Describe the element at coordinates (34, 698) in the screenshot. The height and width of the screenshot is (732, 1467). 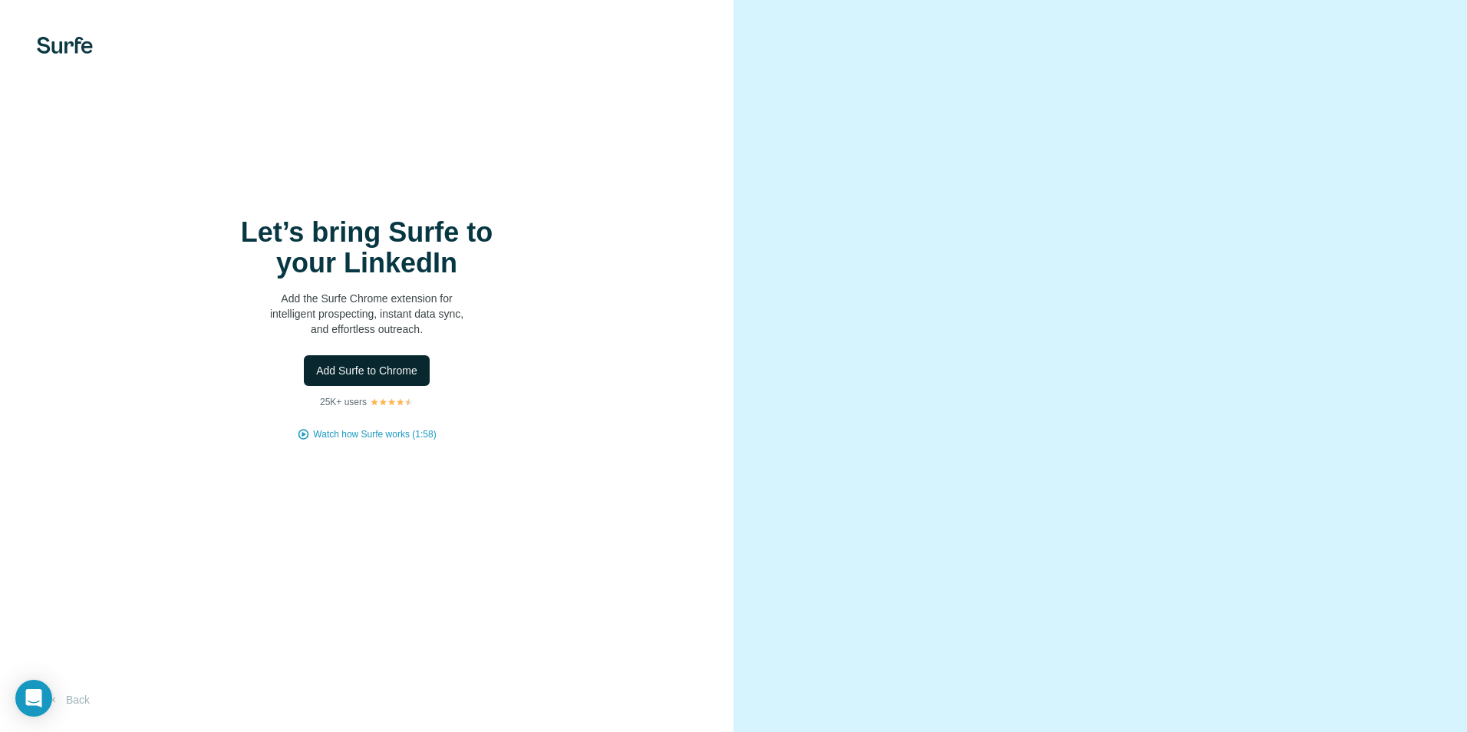
I see `div: Open Intercom Messenger` at that location.